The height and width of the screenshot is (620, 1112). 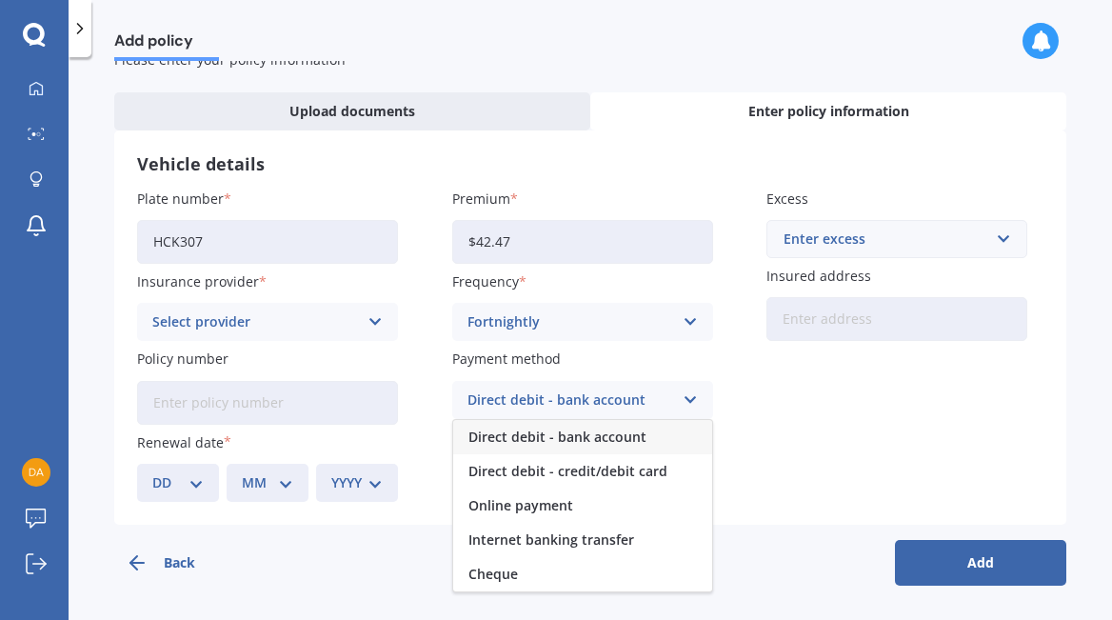 I want to click on span: Plate number, so click(x=180, y=198).